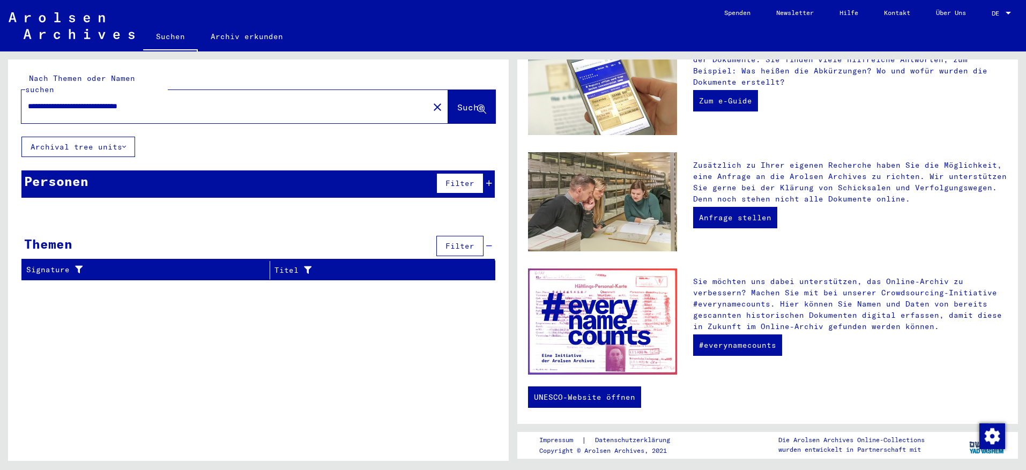  I want to click on p: Sie möchten uns dabei unterstützen, das Online-Archiv zu verbessern? Machen Sie mit bei unserer C..., so click(850, 304).